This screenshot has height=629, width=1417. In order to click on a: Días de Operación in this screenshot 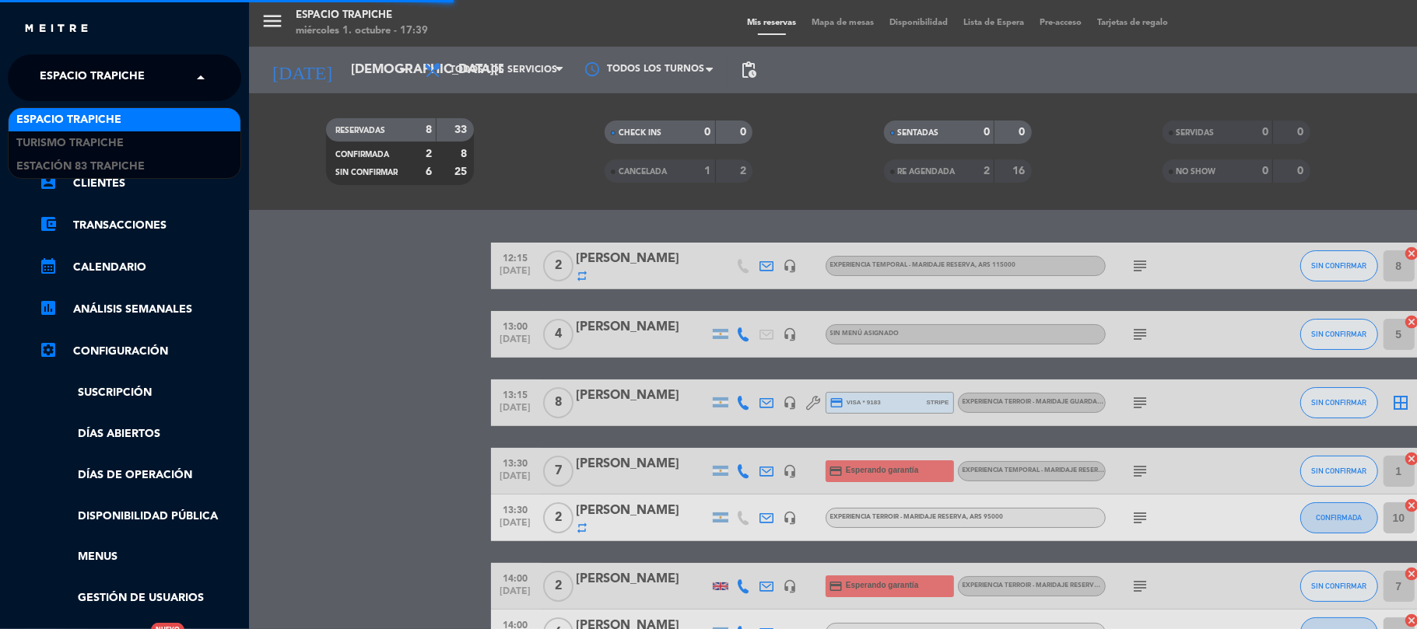, I will do `click(140, 475)`.